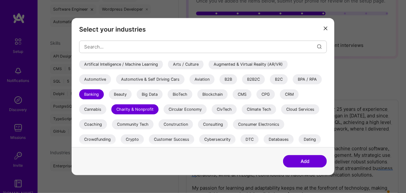 This screenshot has width=406, height=193. I want to click on div: Cybersecurity, so click(217, 139).